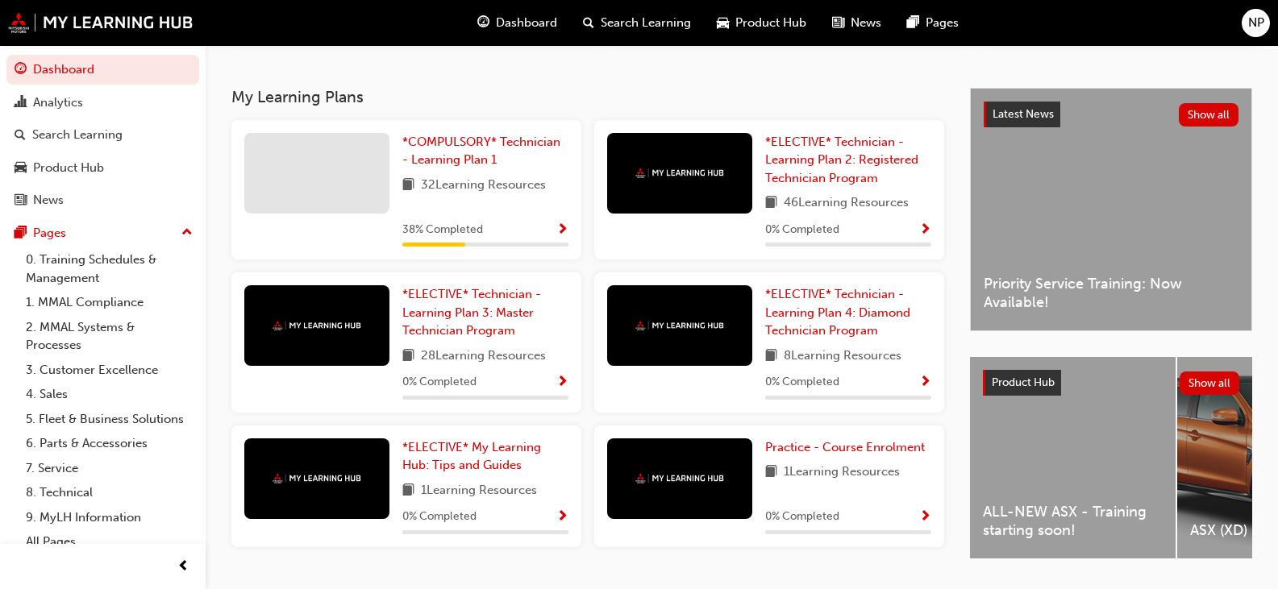 This screenshot has height=589, width=1278. I want to click on a: Latest NewsShow all, so click(1111, 115).